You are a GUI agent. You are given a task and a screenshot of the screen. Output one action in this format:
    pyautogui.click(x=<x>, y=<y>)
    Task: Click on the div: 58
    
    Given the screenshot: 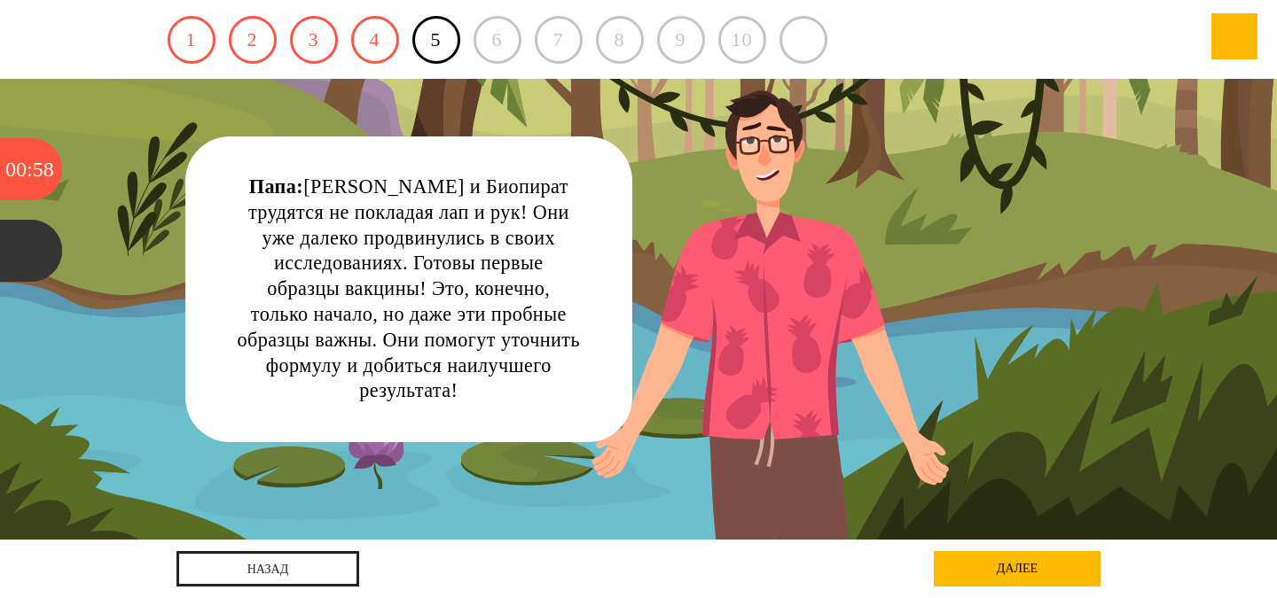 What is the action you would take?
    pyautogui.click(x=43, y=169)
    